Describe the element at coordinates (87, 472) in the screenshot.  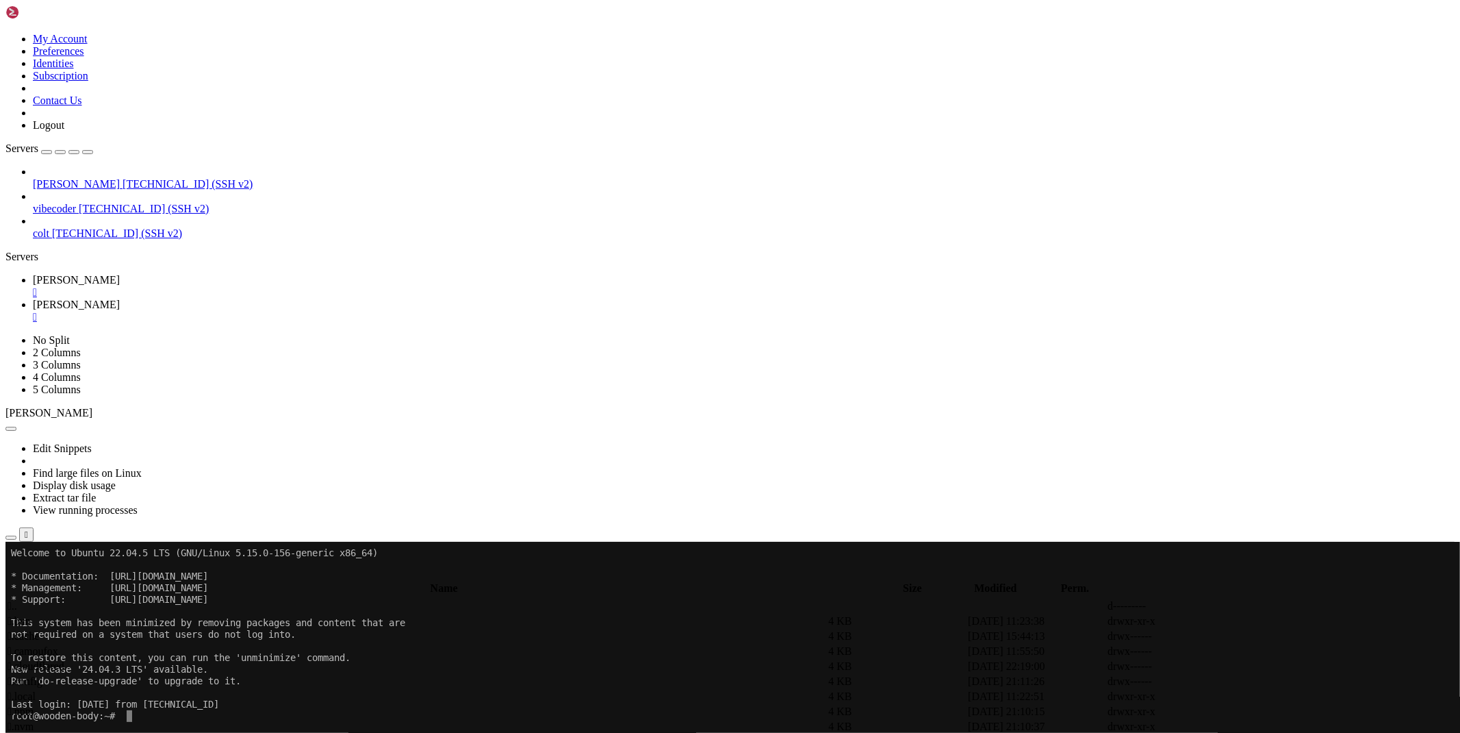
I see `a: Find large files on Linux` at that location.